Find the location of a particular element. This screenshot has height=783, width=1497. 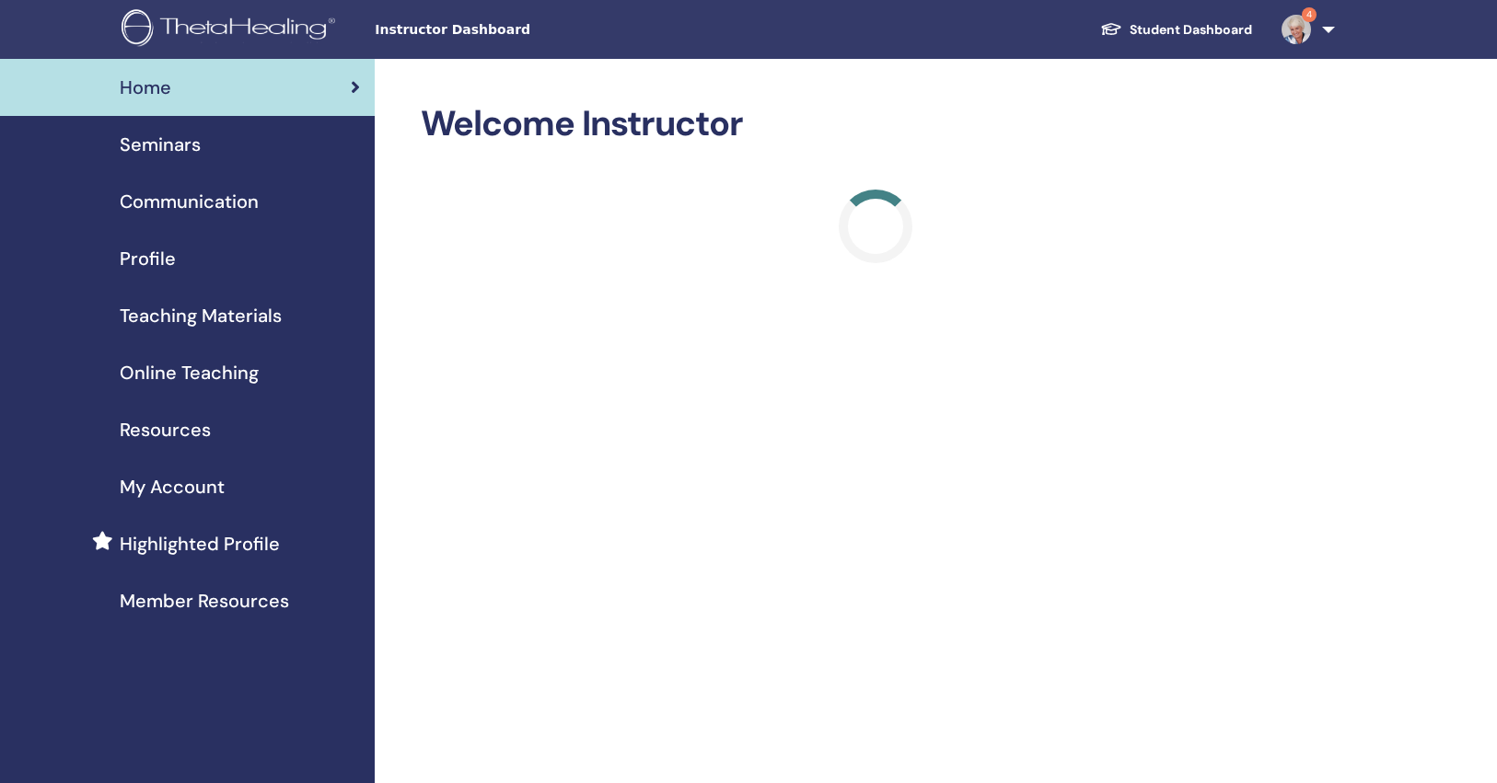

span: Seminars is located at coordinates (160, 145).